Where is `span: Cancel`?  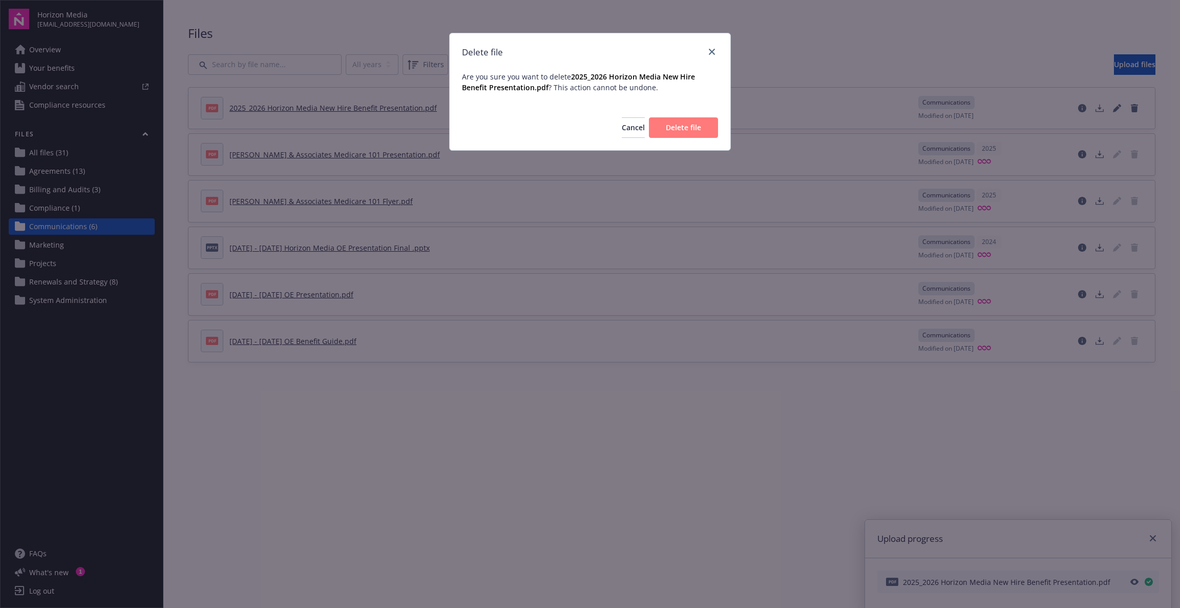 span: Cancel is located at coordinates (633, 127).